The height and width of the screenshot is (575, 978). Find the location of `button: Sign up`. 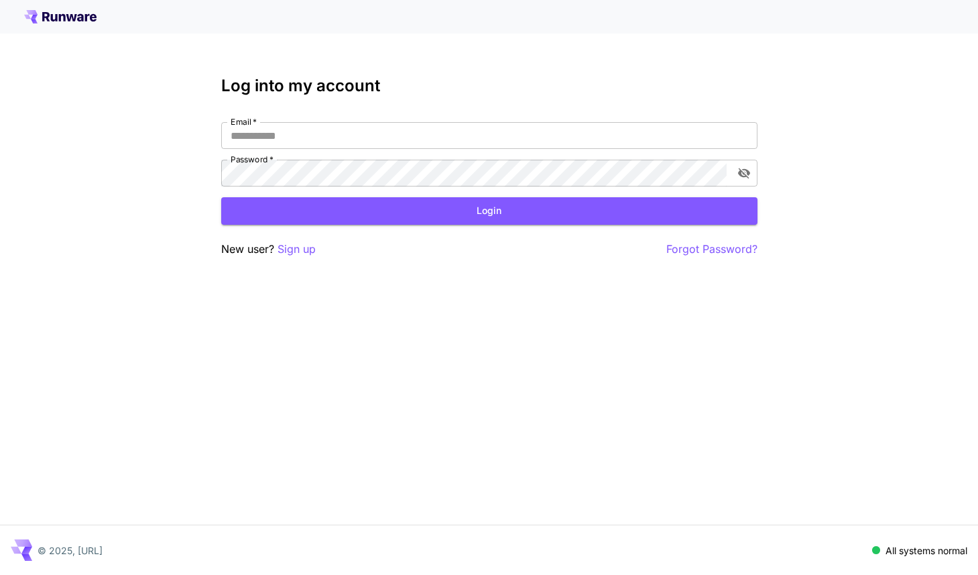

button: Sign up is located at coordinates (296, 249).